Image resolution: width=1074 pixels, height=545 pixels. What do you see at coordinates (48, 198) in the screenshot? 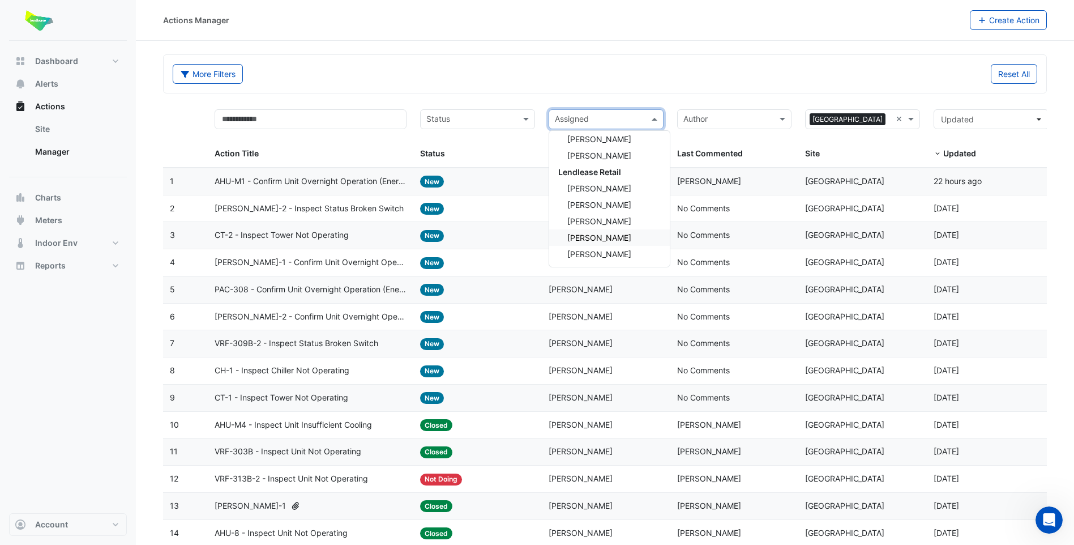
I see `span: Charts` at bounding box center [48, 198].